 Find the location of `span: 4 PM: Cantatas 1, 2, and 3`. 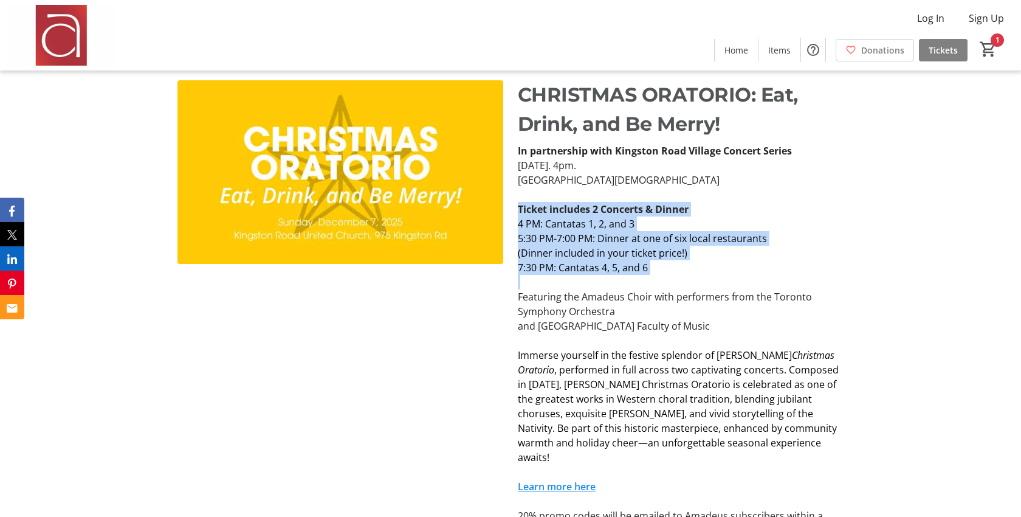

span: 4 PM: Cantatas 1, 2, and 3 is located at coordinates (576, 224).